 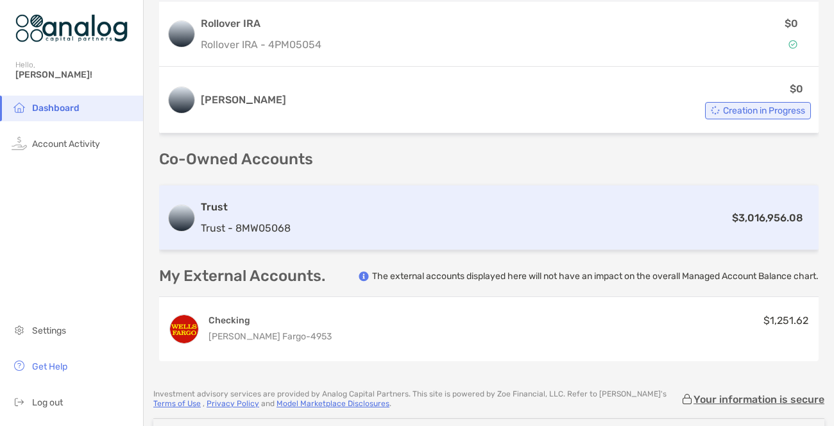 I want to click on span: Settings, so click(x=49, y=330).